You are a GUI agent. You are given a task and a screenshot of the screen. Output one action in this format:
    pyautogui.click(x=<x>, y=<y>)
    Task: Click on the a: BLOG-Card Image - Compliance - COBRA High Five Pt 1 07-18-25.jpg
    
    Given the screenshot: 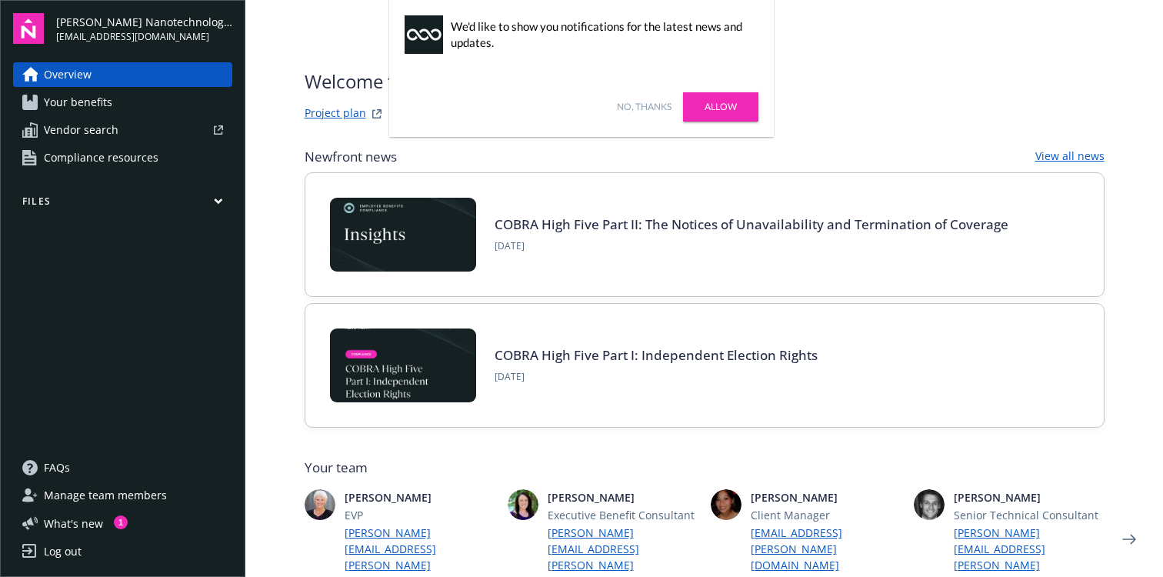 What is the action you would take?
    pyautogui.click(x=403, y=365)
    